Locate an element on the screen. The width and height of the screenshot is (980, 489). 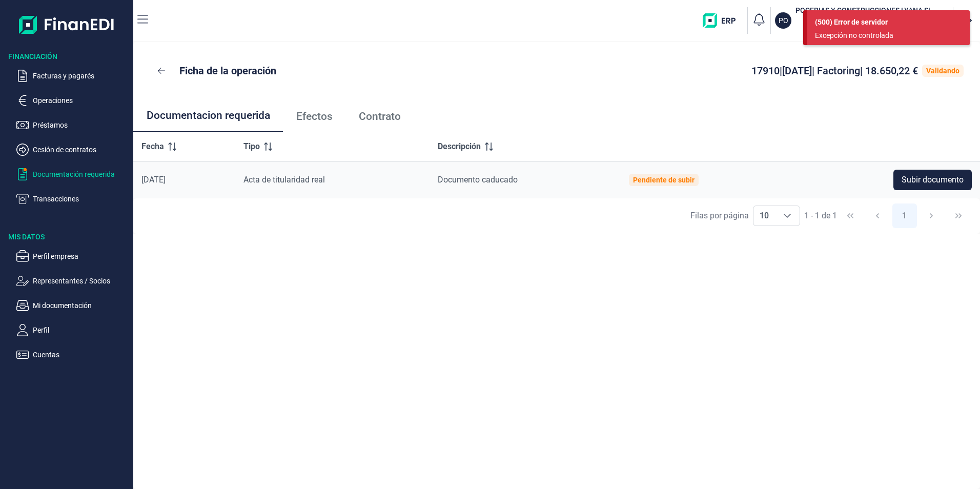
button: Subir documento is located at coordinates (932, 180).